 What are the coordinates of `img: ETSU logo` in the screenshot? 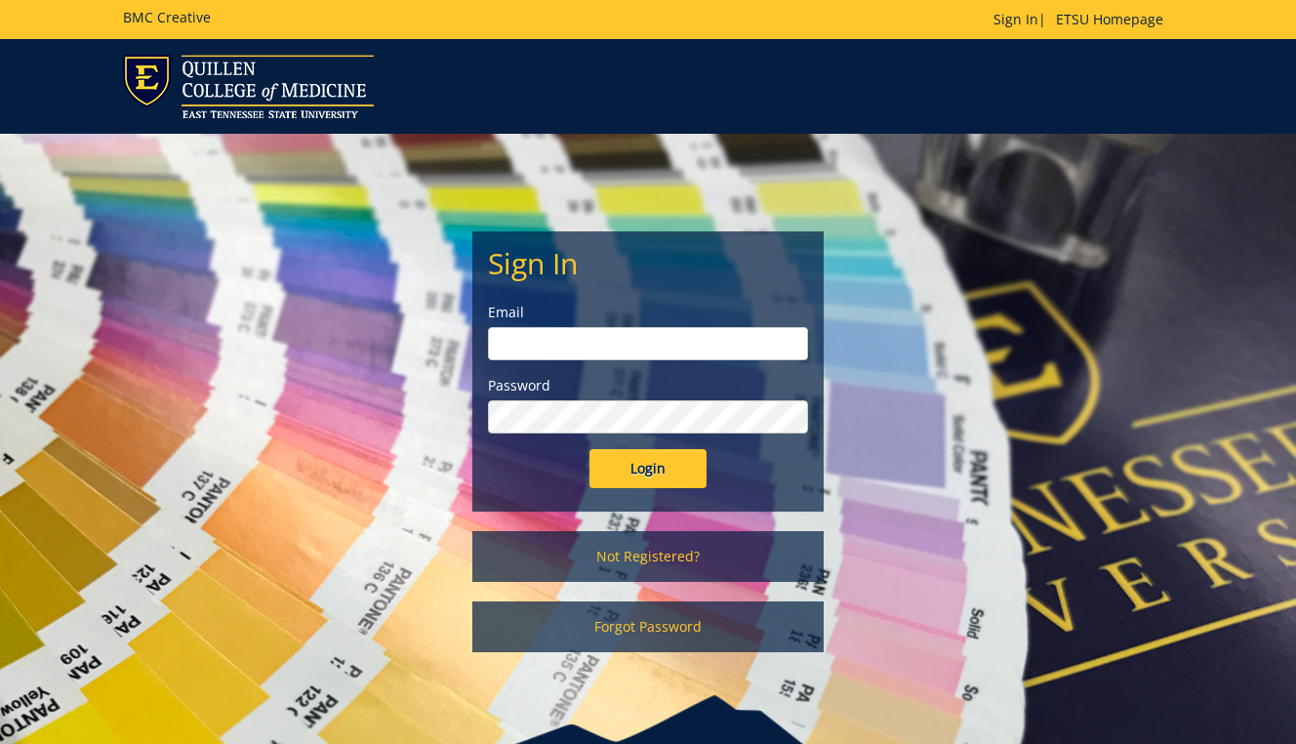 It's located at (248, 86).